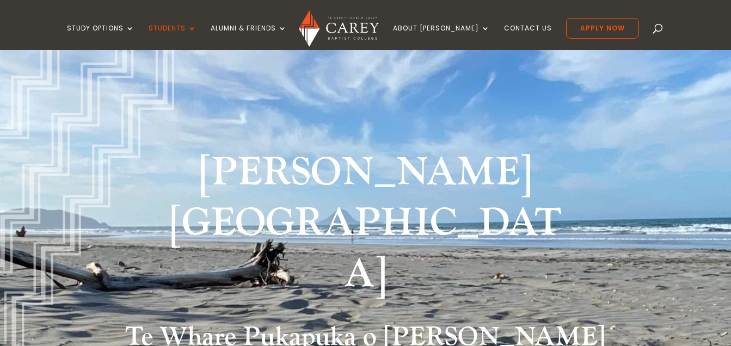 This screenshot has width=731, height=346. I want to click on a: Students, so click(173, 37).